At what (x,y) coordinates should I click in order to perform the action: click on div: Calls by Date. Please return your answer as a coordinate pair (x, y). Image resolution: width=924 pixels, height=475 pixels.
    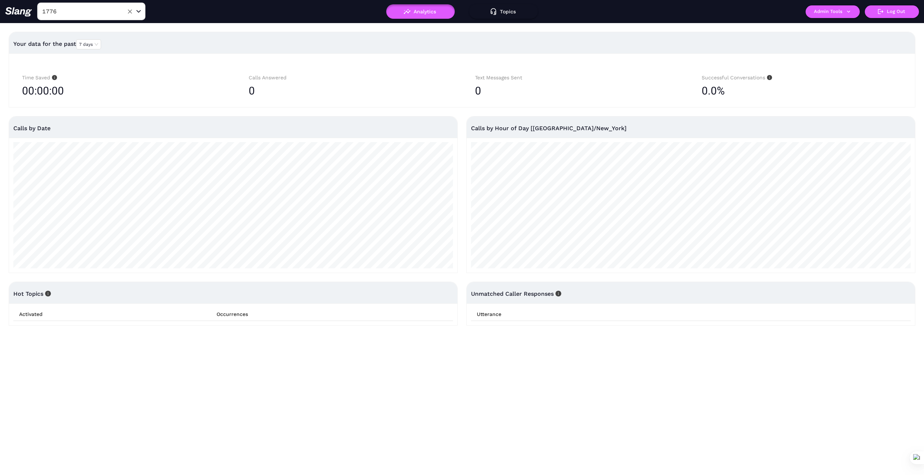
    Looking at the image, I should click on (233, 128).